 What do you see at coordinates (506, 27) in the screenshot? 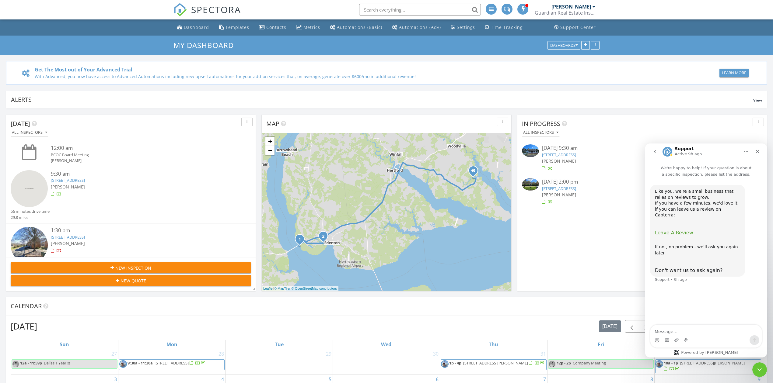
I see `div: Time Tracking` at bounding box center [506, 27].